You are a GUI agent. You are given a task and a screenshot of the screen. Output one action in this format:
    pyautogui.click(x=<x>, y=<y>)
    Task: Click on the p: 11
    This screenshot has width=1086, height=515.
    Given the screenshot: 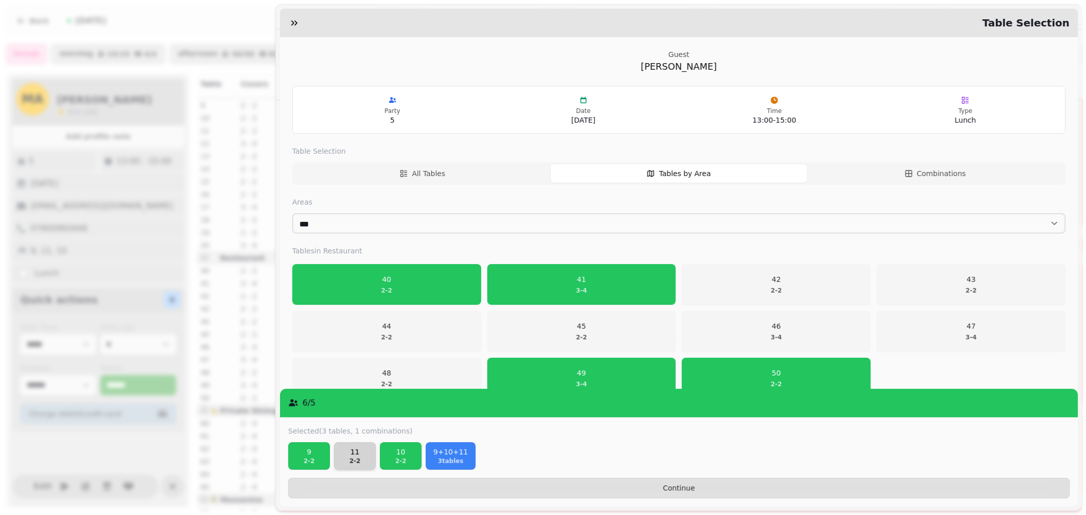 What is the action you would take?
    pyautogui.click(x=355, y=452)
    